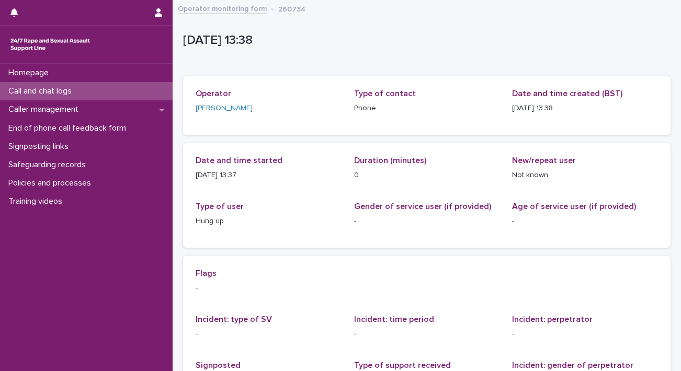  I want to click on p: End of phone call feedback form, so click(69, 128).